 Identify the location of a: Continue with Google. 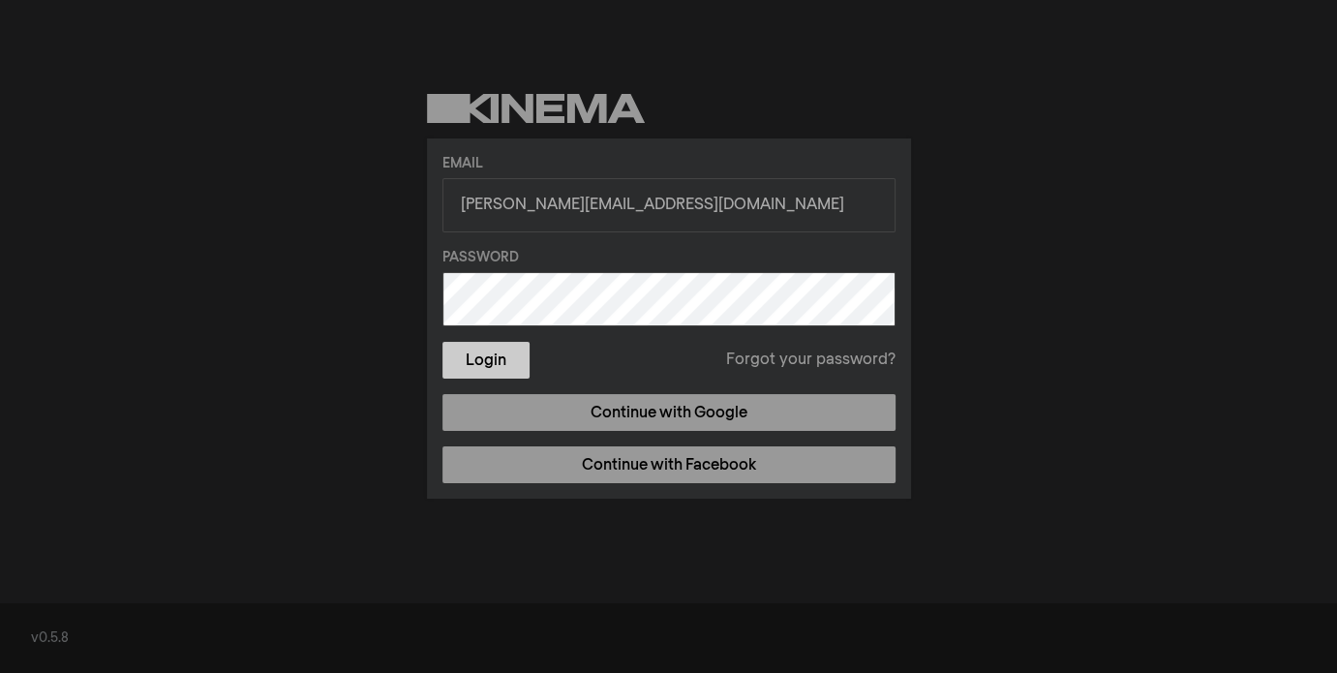
(669, 412).